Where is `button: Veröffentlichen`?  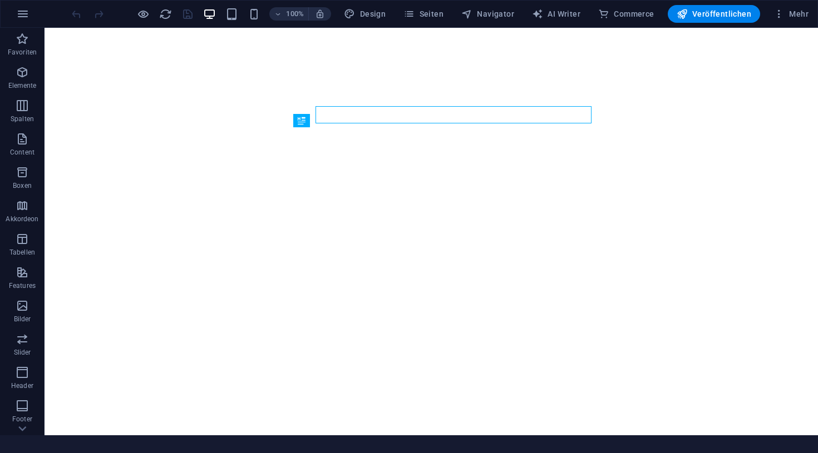 button: Veröffentlichen is located at coordinates (714, 14).